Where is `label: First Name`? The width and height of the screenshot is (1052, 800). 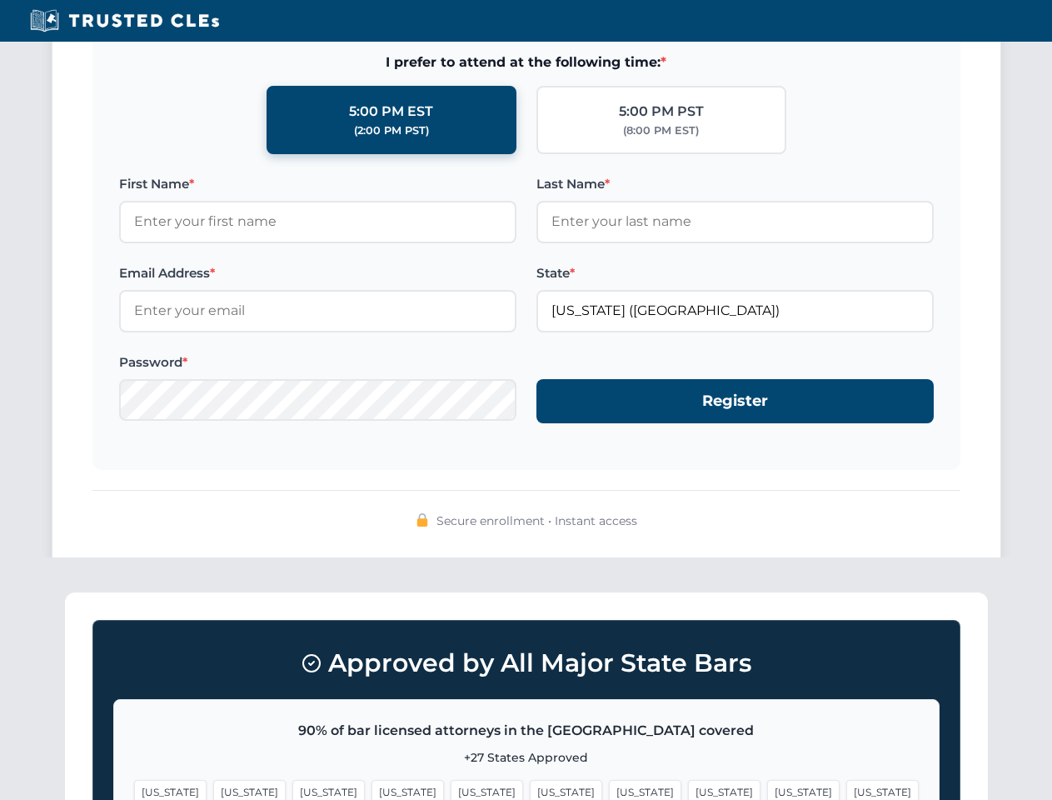 label: First Name is located at coordinates (317, 184).